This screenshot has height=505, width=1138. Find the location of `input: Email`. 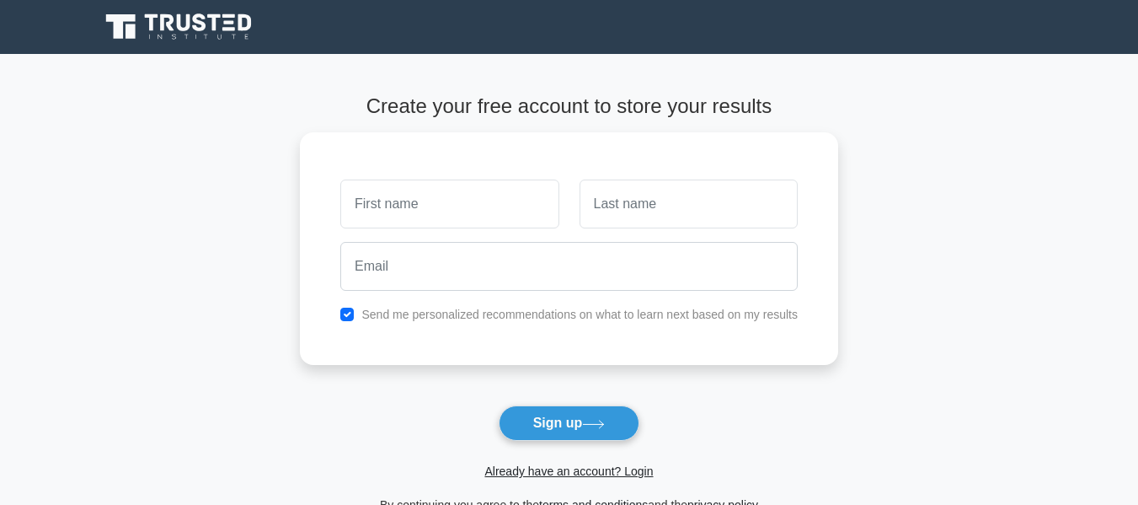

input: Email is located at coordinates (569, 266).